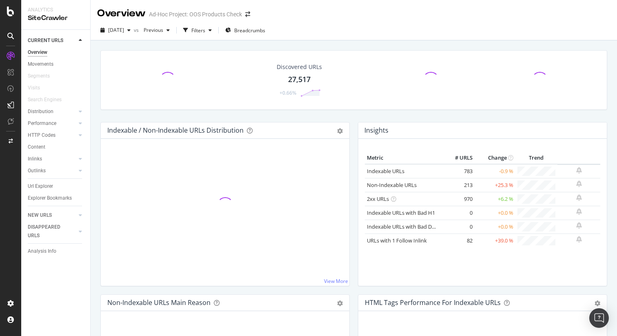 The image size is (617, 336). Describe the element at coordinates (245, 30) in the screenshot. I see `button: Breadcrumbs` at that location.